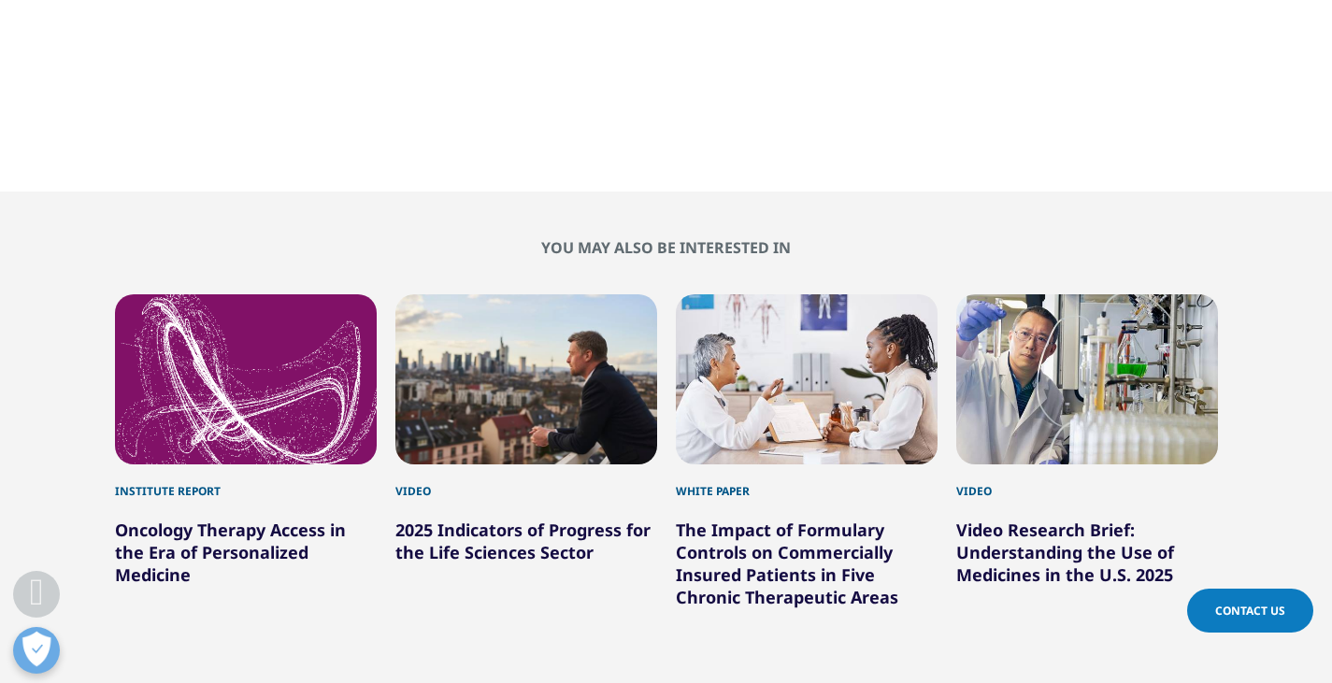 The height and width of the screenshot is (683, 1332). I want to click on div: 3 / 6, so click(807, 451).